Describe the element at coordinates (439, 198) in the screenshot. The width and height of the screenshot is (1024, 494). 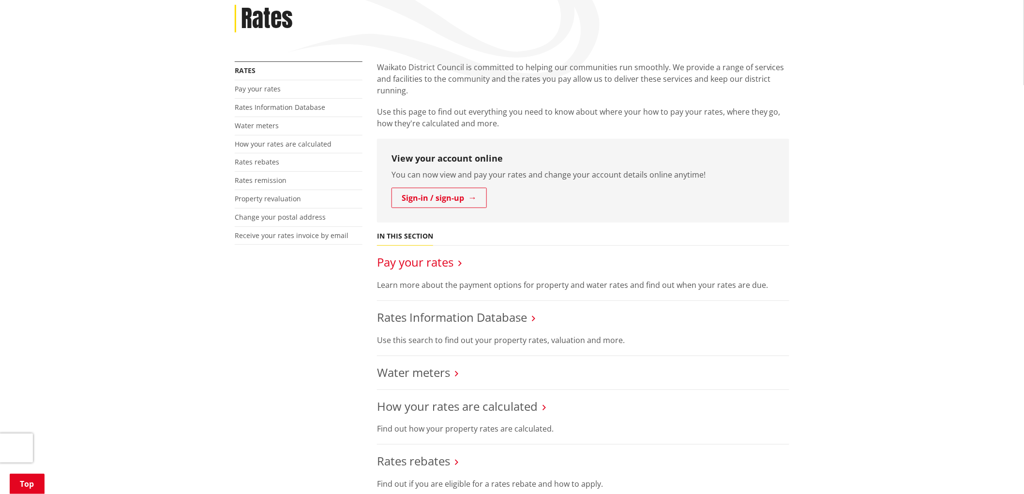
I see `a: Sign-in / sign-up` at that location.